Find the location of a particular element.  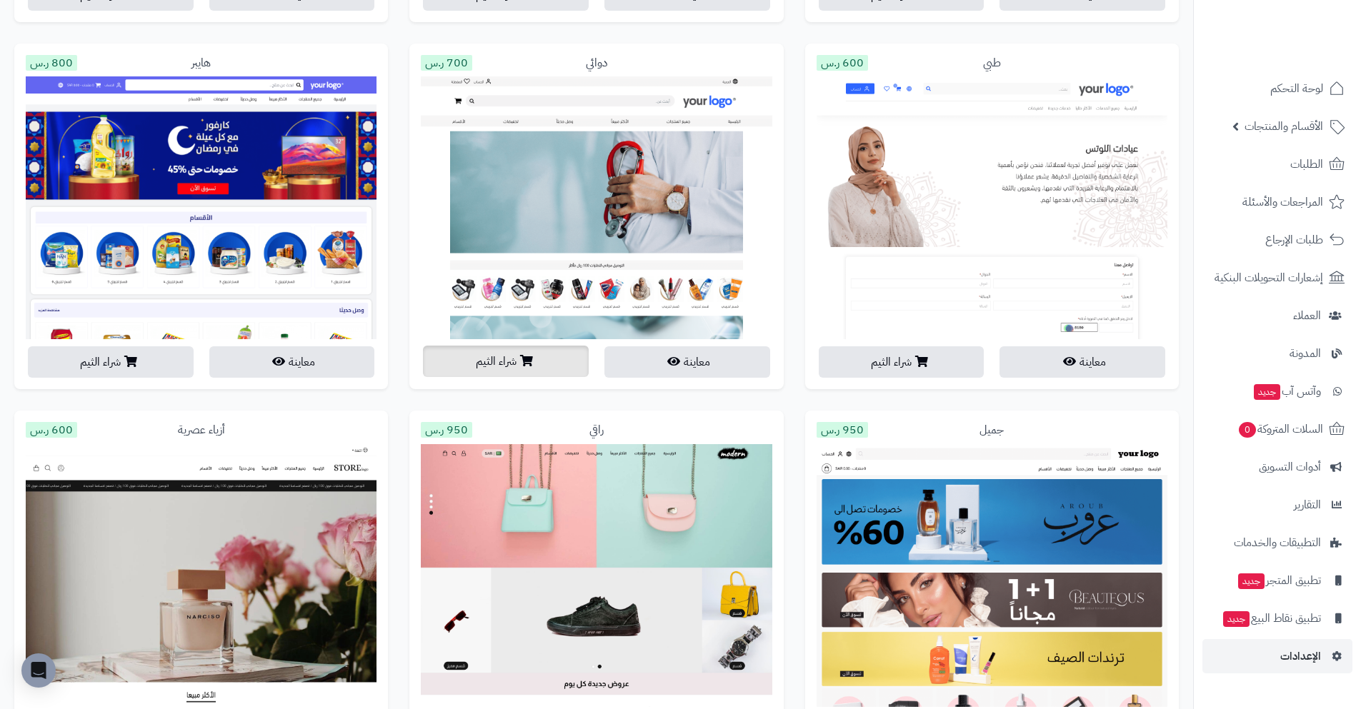

span: وآتس آب is located at coordinates (1286, 391).